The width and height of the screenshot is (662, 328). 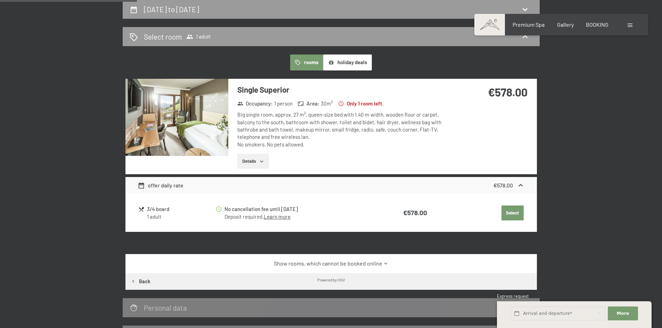 What do you see at coordinates (565, 24) in the screenshot?
I see `span: Gallery` at bounding box center [565, 24].